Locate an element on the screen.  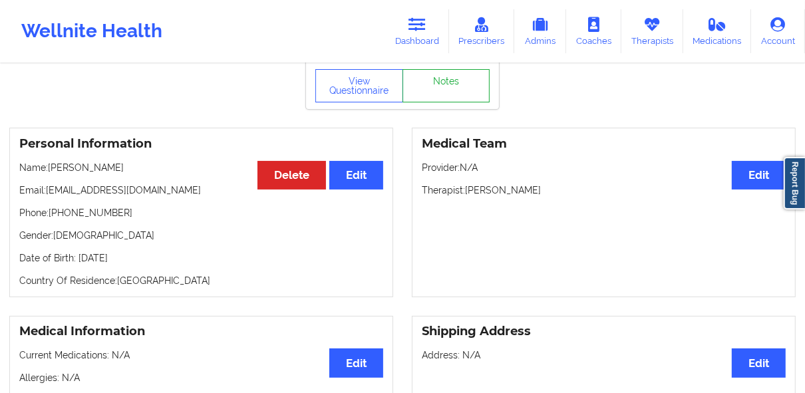
p: Address: N/A is located at coordinates (603, 355).